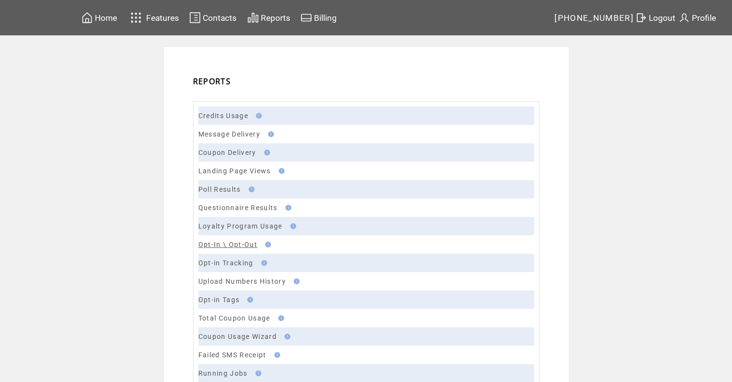 The width and height of the screenshot is (732, 382). What do you see at coordinates (237, 336) in the screenshot?
I see `a: Coupon Usage Wizard` at bounding box center [237, 336].